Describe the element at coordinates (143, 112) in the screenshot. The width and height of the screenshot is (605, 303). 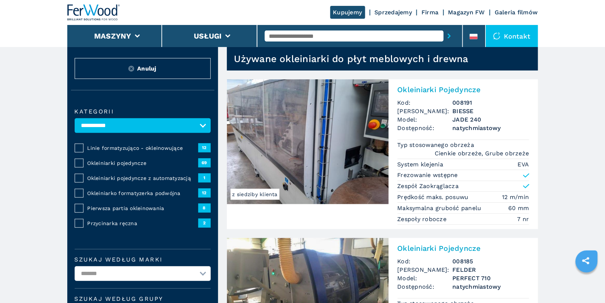
I see `label: kategorii` at that location.